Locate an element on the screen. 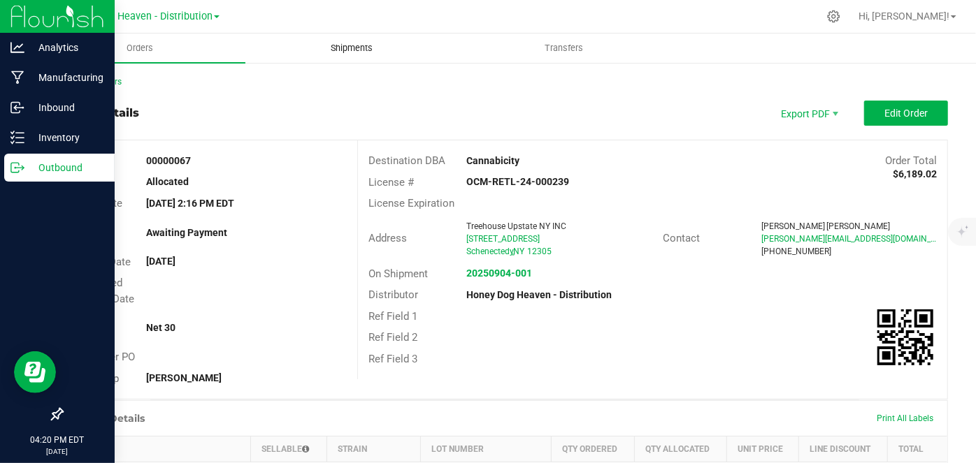 This screenshot has height=463, width=976. th: Line Discount is located at coordinates (843, 449).